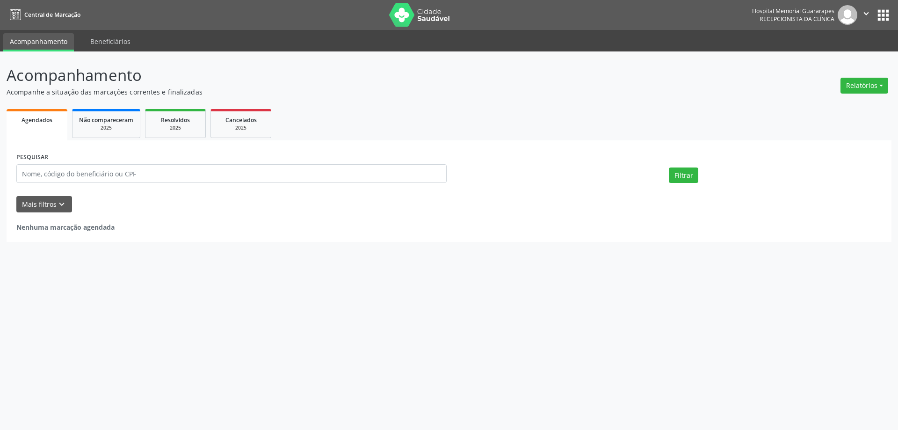 This screenshot has height=430, width=898. I want to click on a: Beneficiários, so click(110, 41).